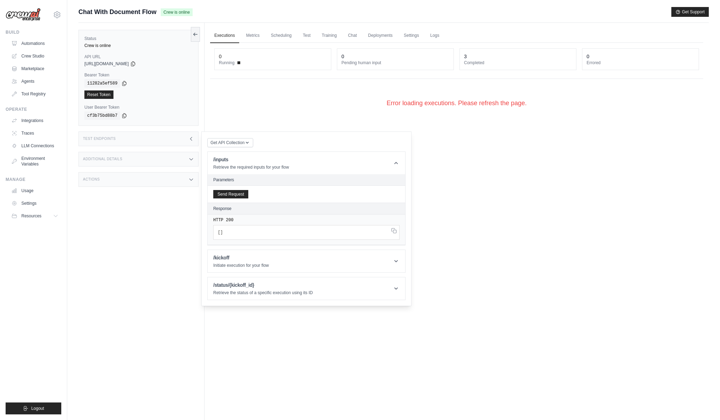  What do you see at coordinates (231, 194) in the screenshot?
I see `button: Send Request` at bounding box center [231, 194].